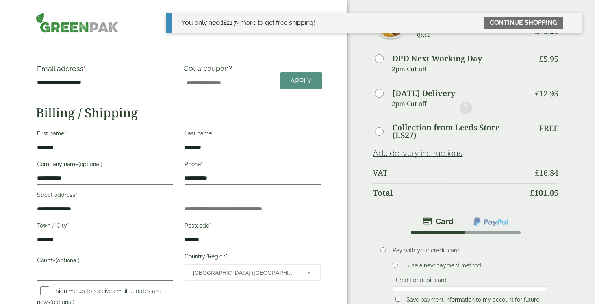 This screenshot has height=304, width=595. What do you see at coordinates (232, 22) in the screenshot?
I see `span: 21.74` at bounding box center [232, 22].